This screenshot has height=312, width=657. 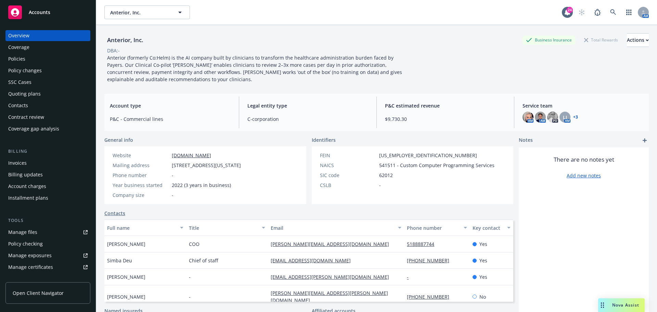 I want to click on div: Contract review, so click(x=26, y=117).